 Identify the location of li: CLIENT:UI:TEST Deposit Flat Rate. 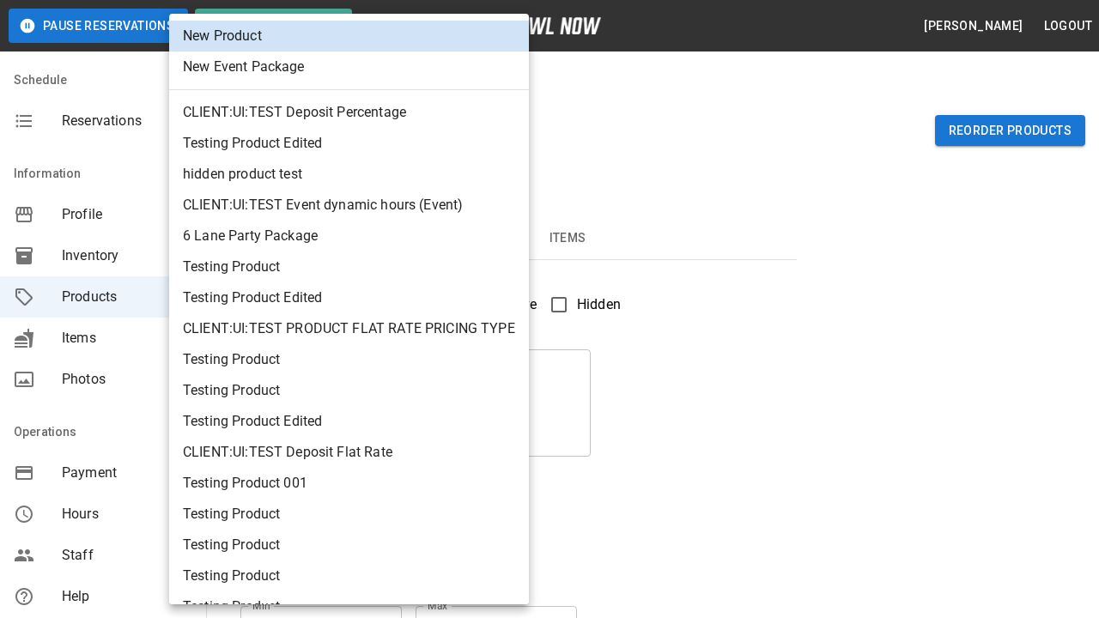
(348, 452).